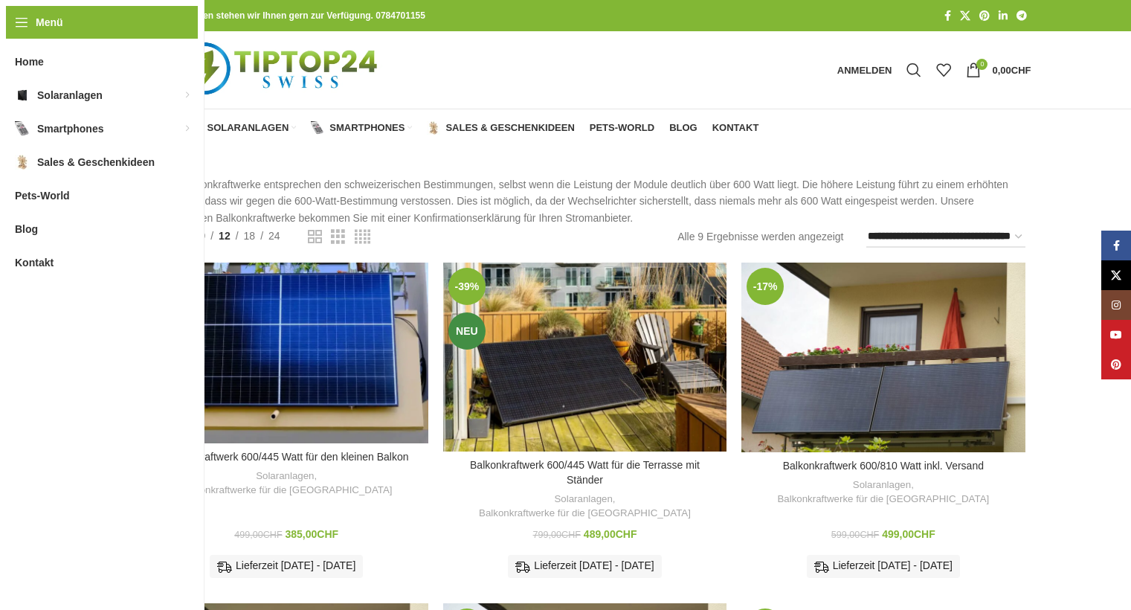 This screenshot has width=1131, height=610. Describe the element at coordinates (1116, 305) in the screenshot. I see `a: Instagram Social Link` at that location.